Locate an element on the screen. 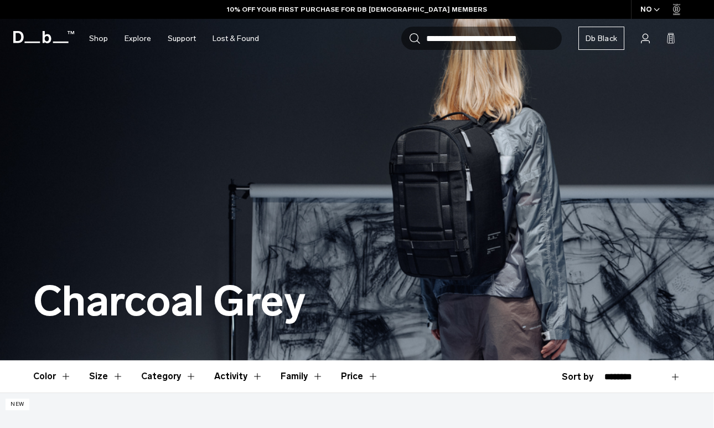  h1: Charcoal Grey is located at coordinates (169, 301).